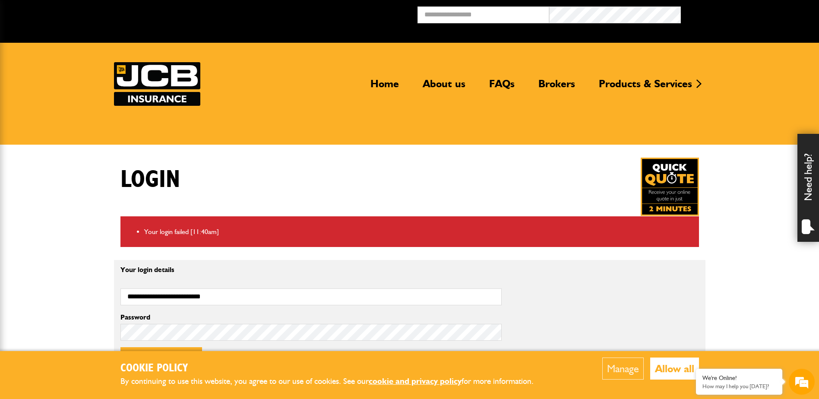 This screenshot has height=399, width=819. What do you see at coordinates (739, 386) in the screenshot?
I see `p: How may I help you today?` at bounding box center [739, 386].